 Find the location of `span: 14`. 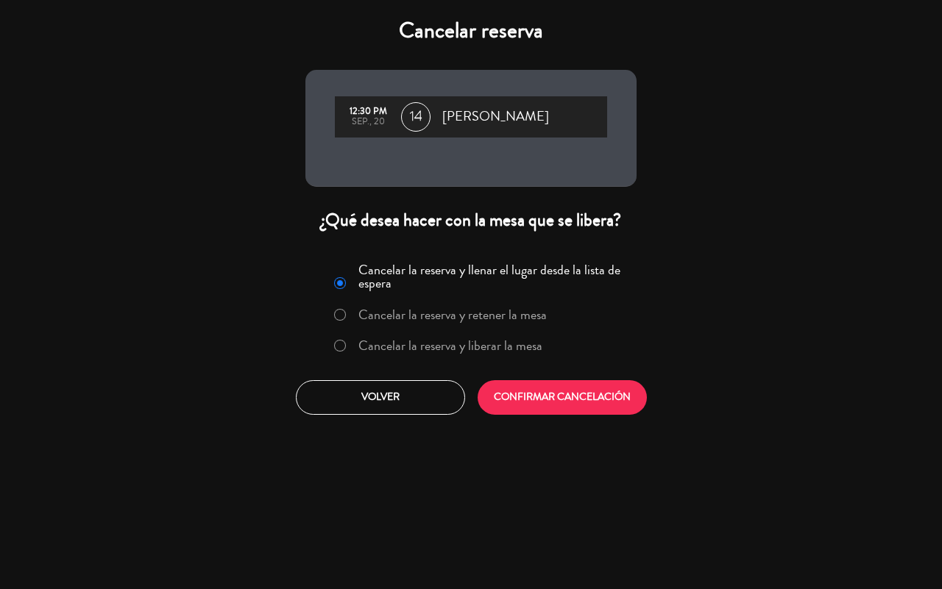

span: 14 is located at coordinates (416, 117).